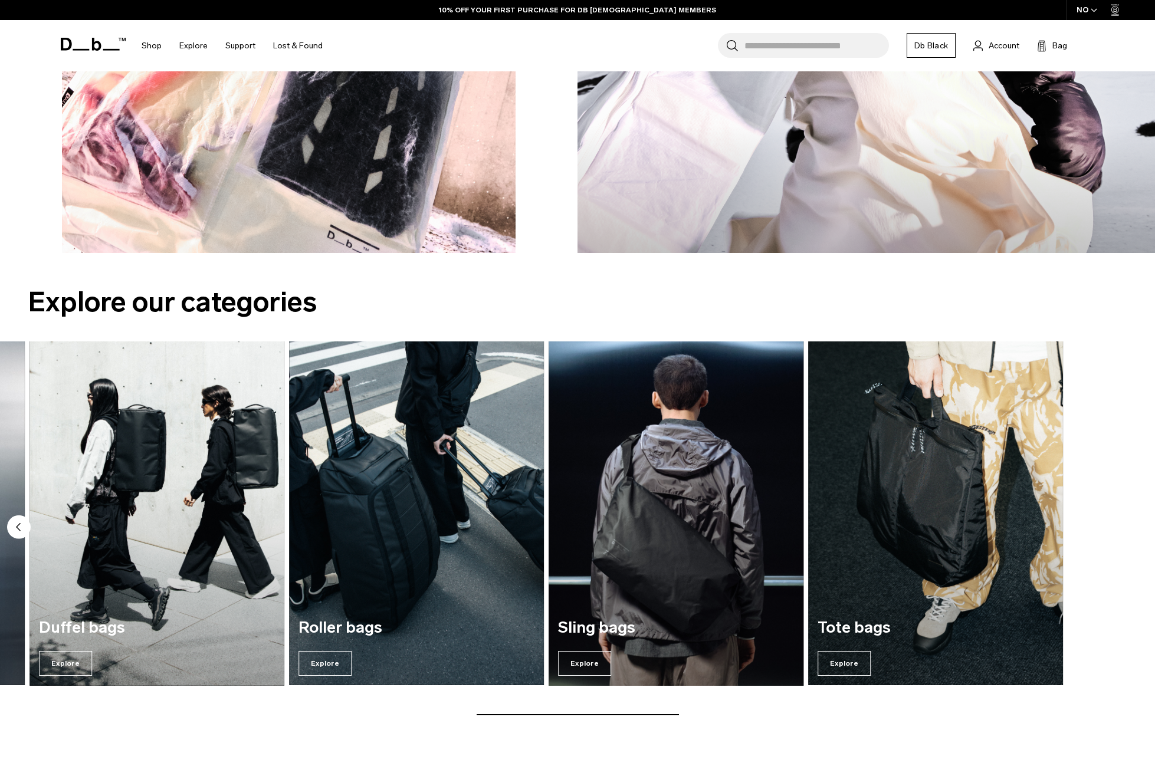 Image resolution: width=1155 pixels, height=763 pixels. What do you see at coordinates (996, 45) in the screenshot?
I see `a: Account` at bounding box center [996, 45].